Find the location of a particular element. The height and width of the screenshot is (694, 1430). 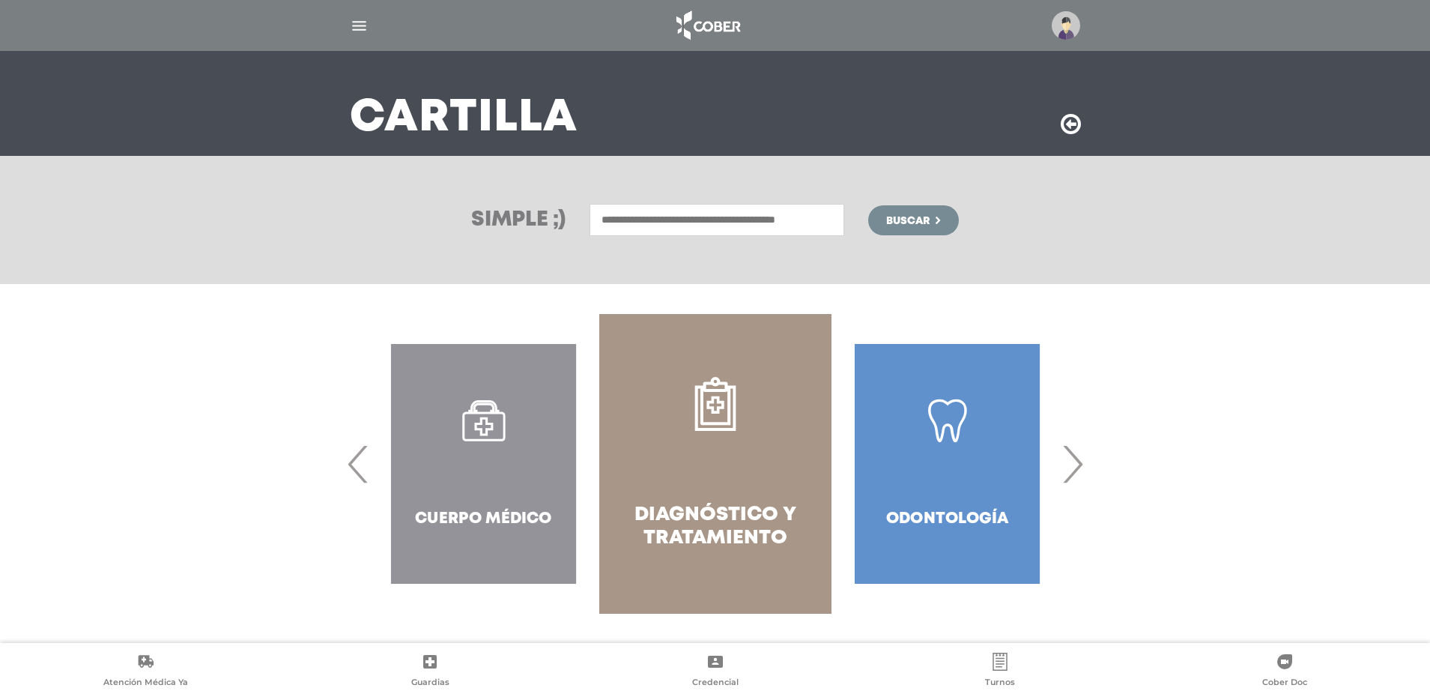

span: Atención Médica Ya is located at coordinates (145, 683).